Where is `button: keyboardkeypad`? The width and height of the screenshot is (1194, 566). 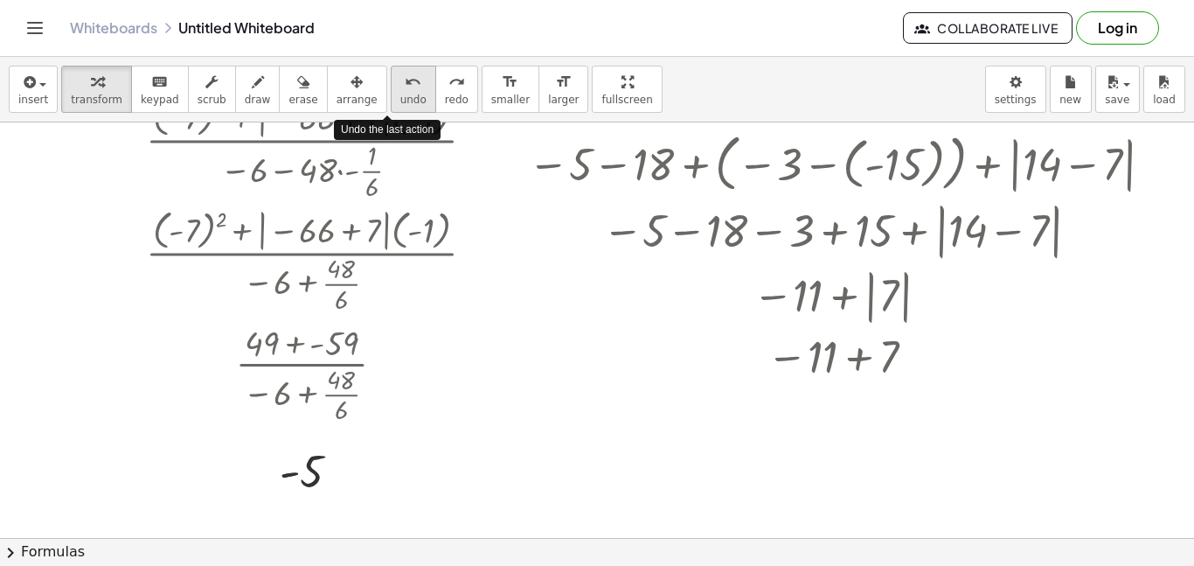 button: keyboardkeypad is located at coordinates (160, 89).